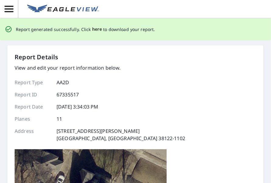 This screenshot has width=271, height=183. I want to click on p: Report Type, so click(33, 82).